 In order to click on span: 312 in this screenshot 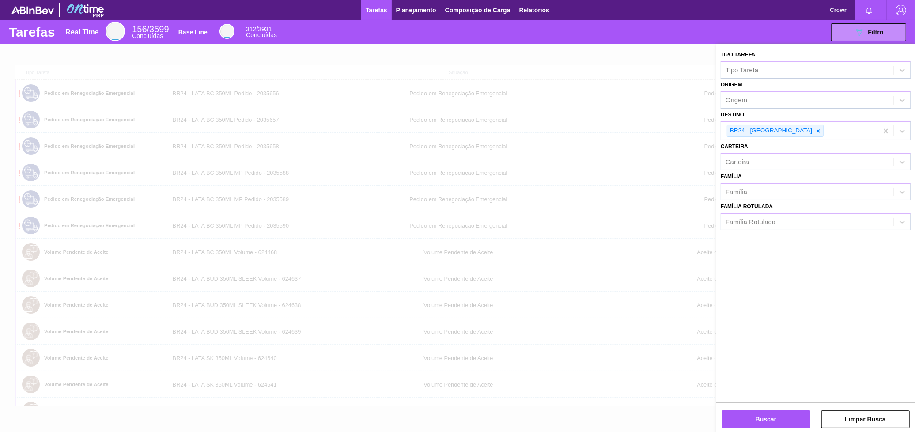, I will do `click(251, 29)`.